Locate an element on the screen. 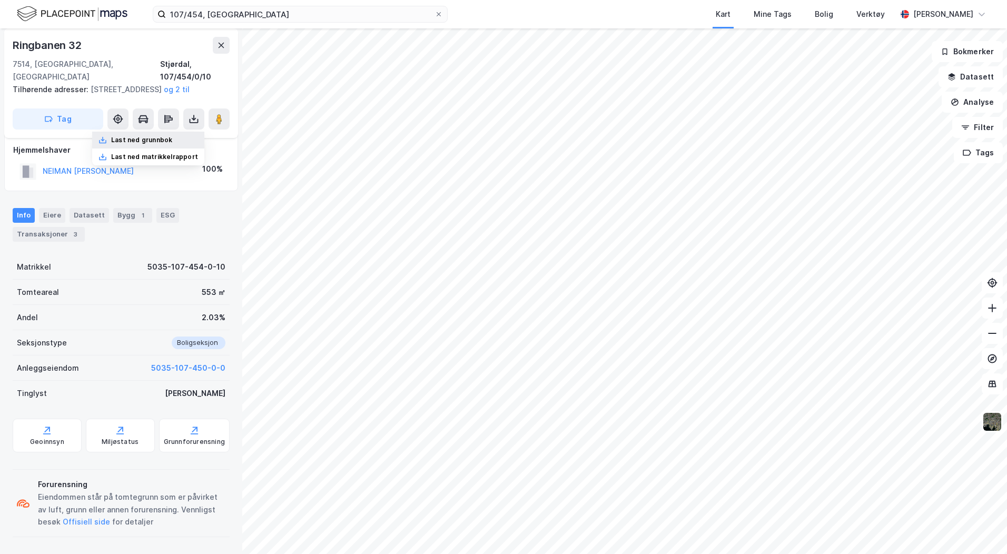  div: Miljøstatus is located at coordinates (120, 442).